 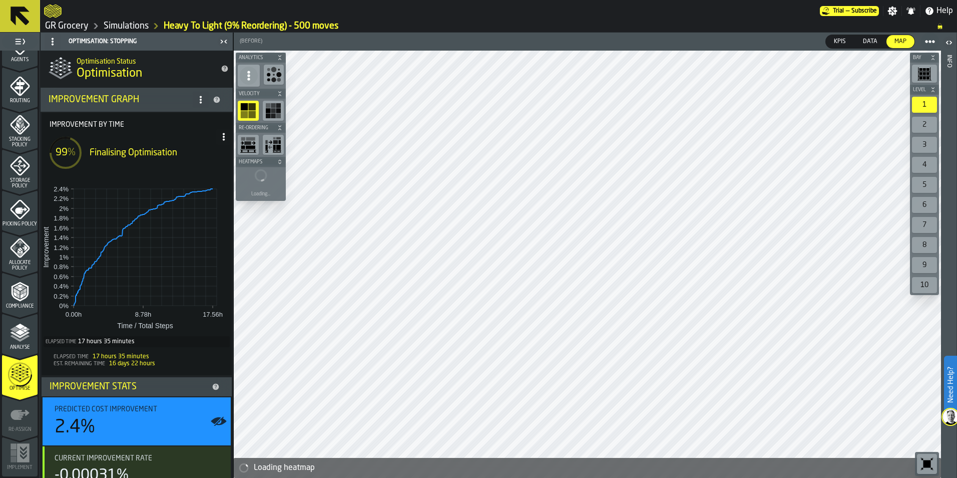 I want to click on li: menu Routing, so click(x=20, y=87).